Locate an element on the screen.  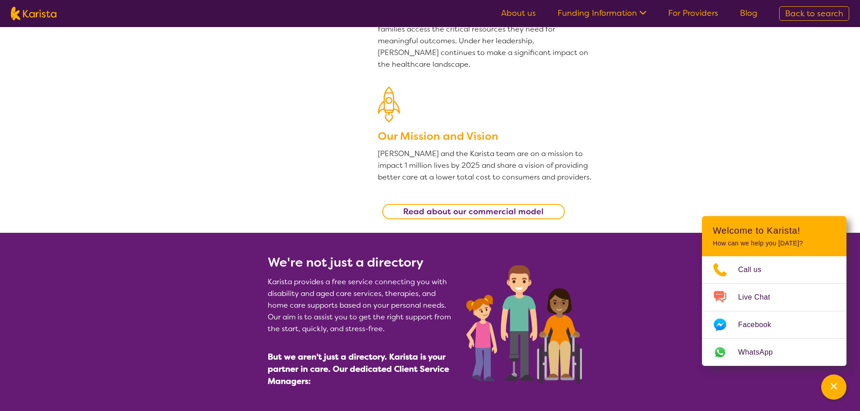
a: For Providers is located at coordinates (693, 13).